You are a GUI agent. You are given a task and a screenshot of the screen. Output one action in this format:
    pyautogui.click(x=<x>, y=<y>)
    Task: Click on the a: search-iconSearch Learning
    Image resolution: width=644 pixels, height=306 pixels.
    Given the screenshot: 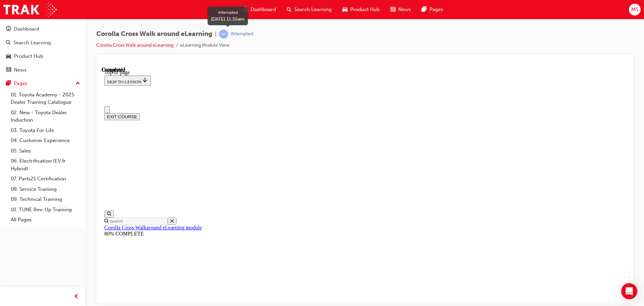 What is the action you would take?
    pyautogui.click(x=309, y=9)
    